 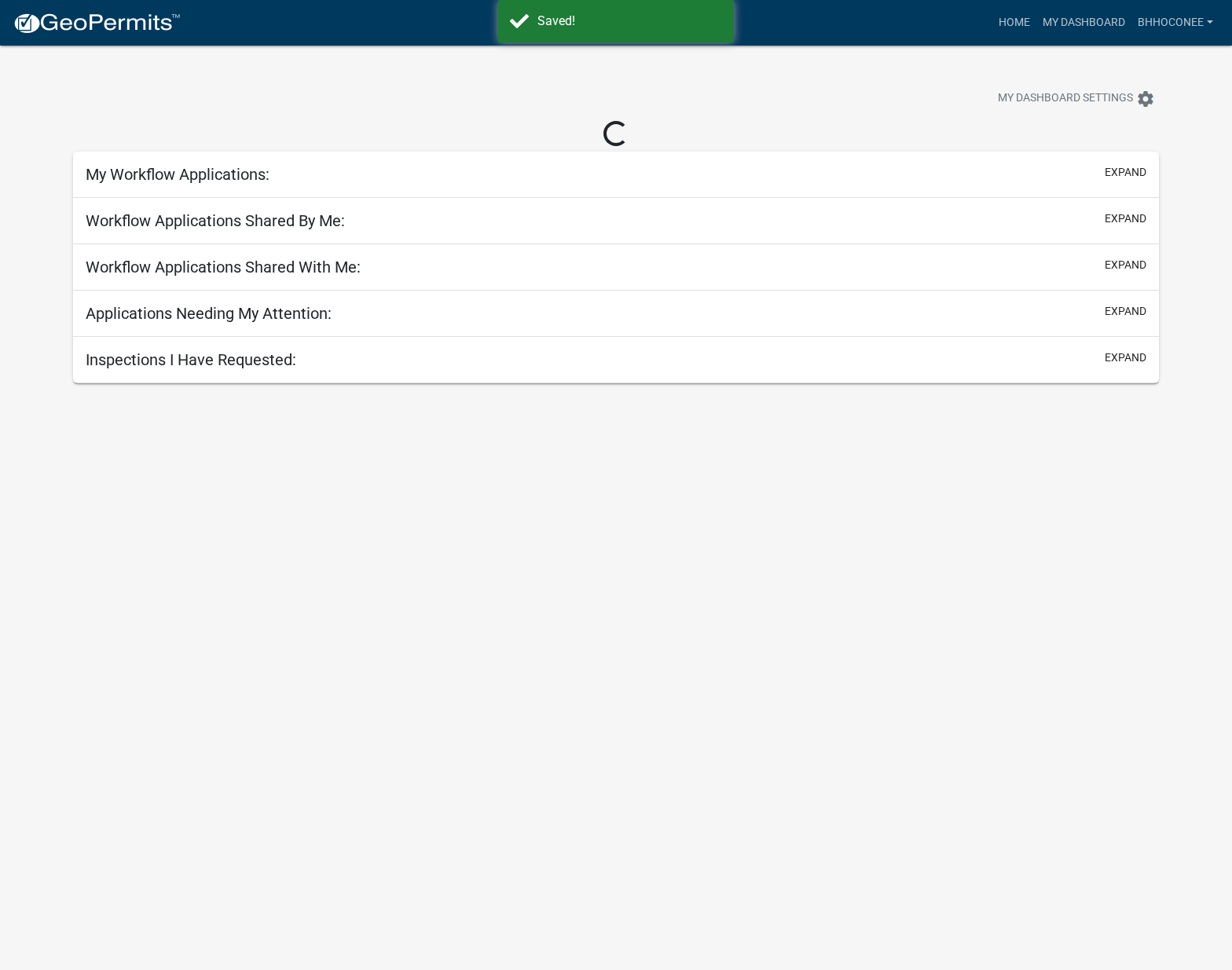 I want to click on i: settings, so click(x=1146, y=99).